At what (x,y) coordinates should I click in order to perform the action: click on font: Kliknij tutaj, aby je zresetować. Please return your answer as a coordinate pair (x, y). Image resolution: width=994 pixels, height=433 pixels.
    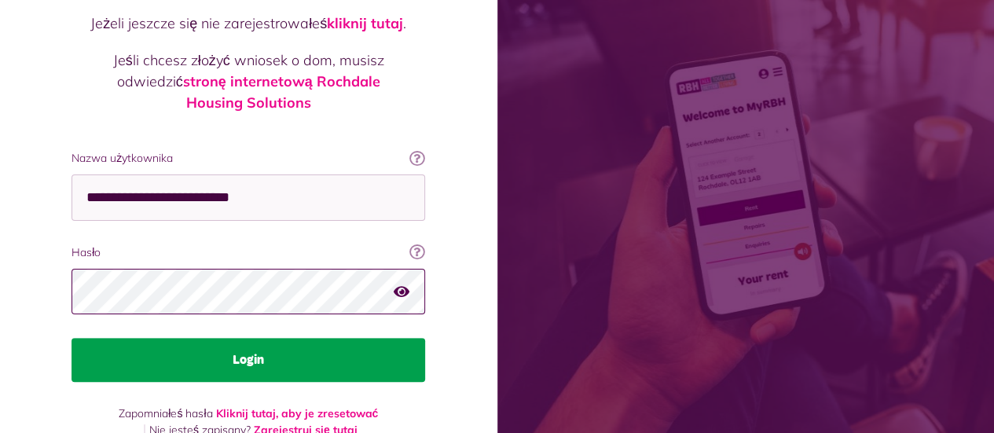
    Looking at the image, I should click on (296, 413).